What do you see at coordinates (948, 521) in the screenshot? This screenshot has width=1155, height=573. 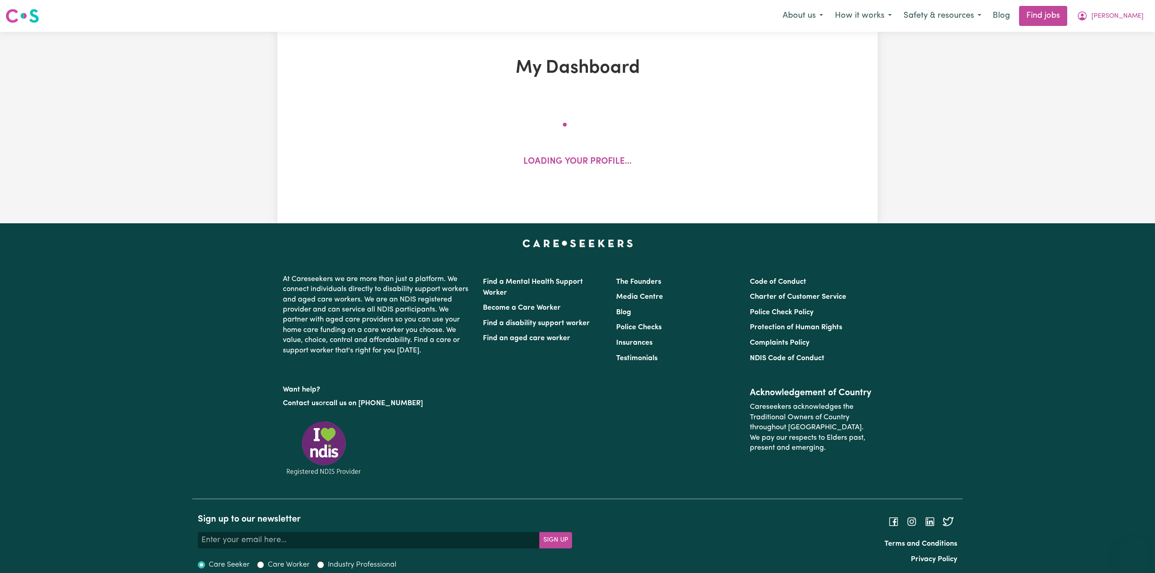 I see `a: Follow Careseekers on Twitter` at bounding box center [948, 521].